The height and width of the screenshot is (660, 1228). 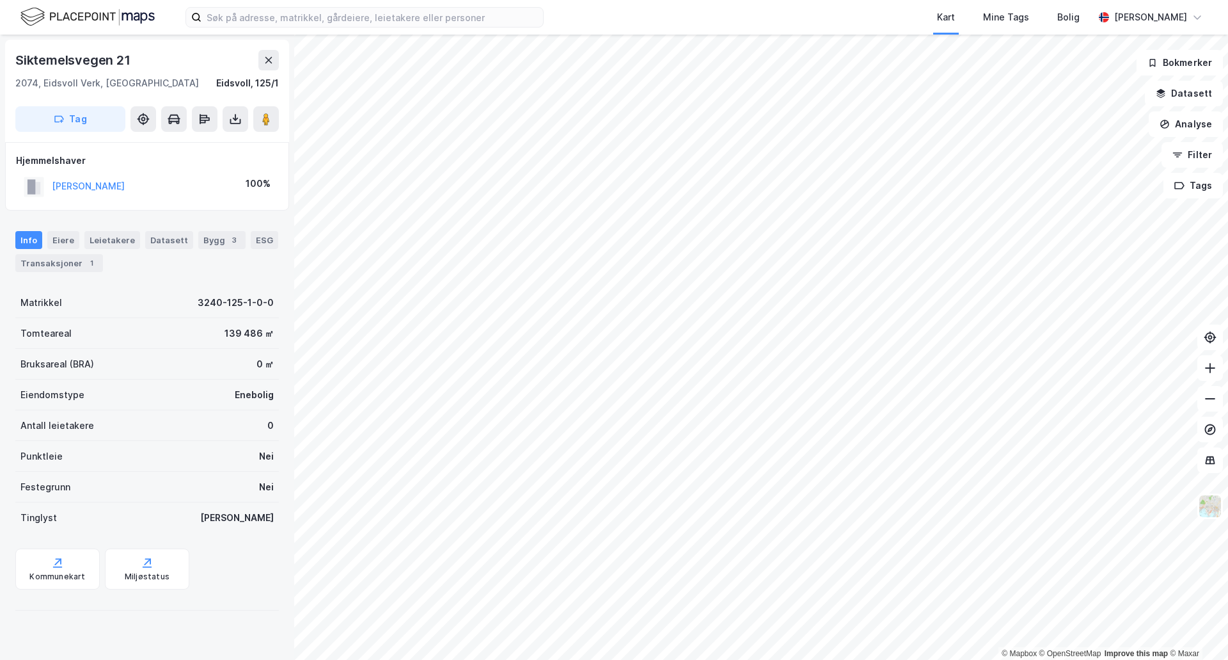 What do you see at coordinates (1196, 629) in the screenshot?
I see `div: Kontrollprogram for chat` at bounding box center [1196, 629].